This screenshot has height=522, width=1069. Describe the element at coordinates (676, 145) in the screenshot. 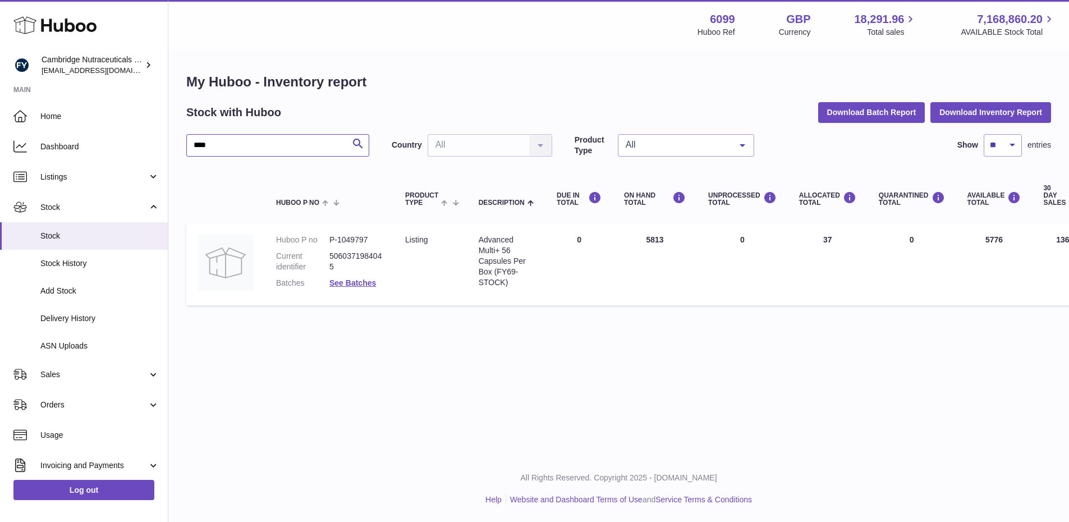

I see `span: All` at that location.